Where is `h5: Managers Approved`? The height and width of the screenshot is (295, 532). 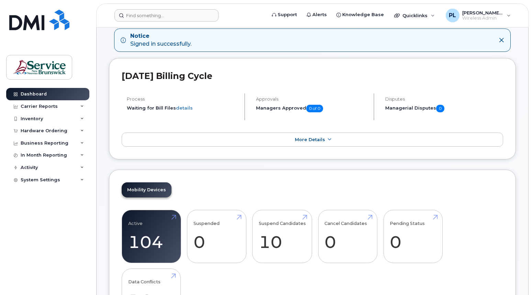
h5: Managers Approved is located at coordinates (312, 109).